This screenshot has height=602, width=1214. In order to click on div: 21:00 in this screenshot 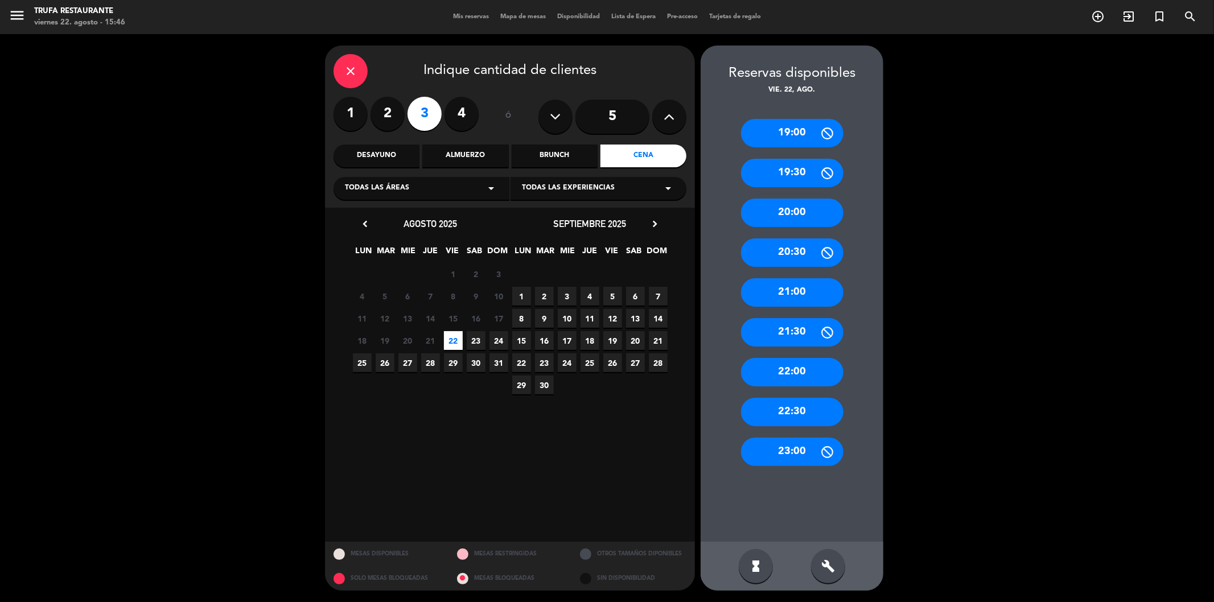, I will do `click(792, 292)`.